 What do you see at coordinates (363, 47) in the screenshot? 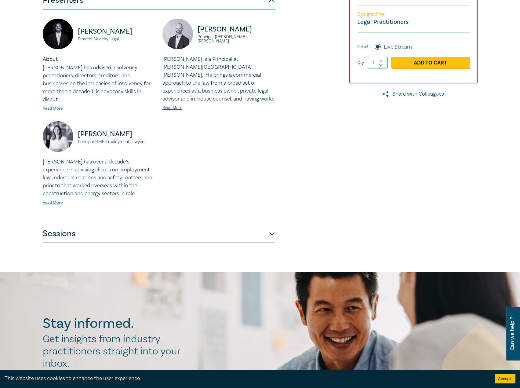
I see `span: Select:` at bounding box center [363, 47].